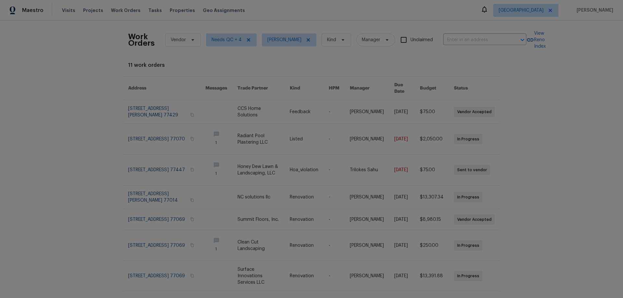  What do you see at coordinates (311, 65) in the screenshot?
I see `div: 11 work orders` at bounding box center [311, 65].